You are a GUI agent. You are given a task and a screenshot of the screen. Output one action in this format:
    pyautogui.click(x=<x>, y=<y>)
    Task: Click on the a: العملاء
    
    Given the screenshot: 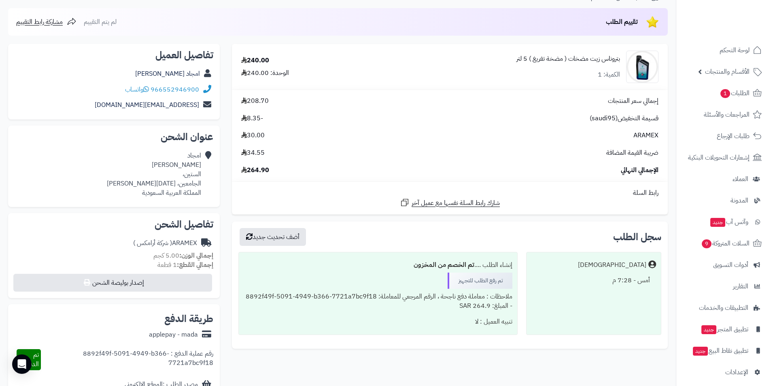 What is the action you would take?
    pyautogui.click(x=723, y=179)
    